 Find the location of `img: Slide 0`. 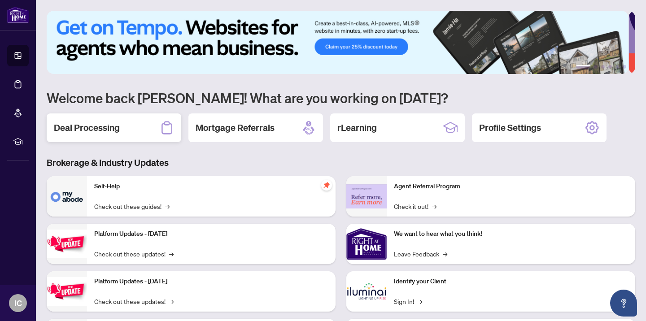

img: Slide 0 is located at coordinates (337, 42).